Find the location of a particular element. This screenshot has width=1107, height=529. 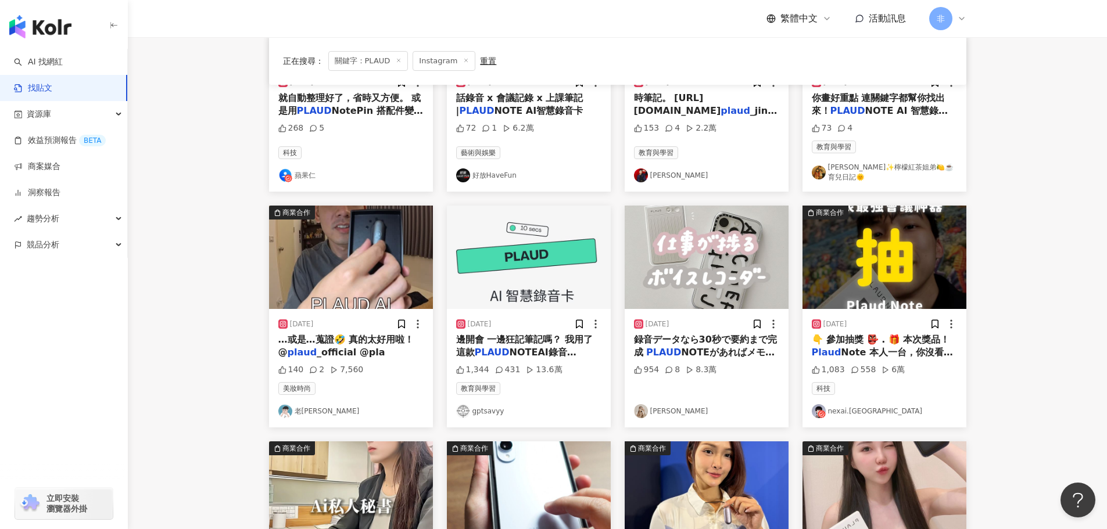

span: 活動訊息 is located at coordinates (887, 18).